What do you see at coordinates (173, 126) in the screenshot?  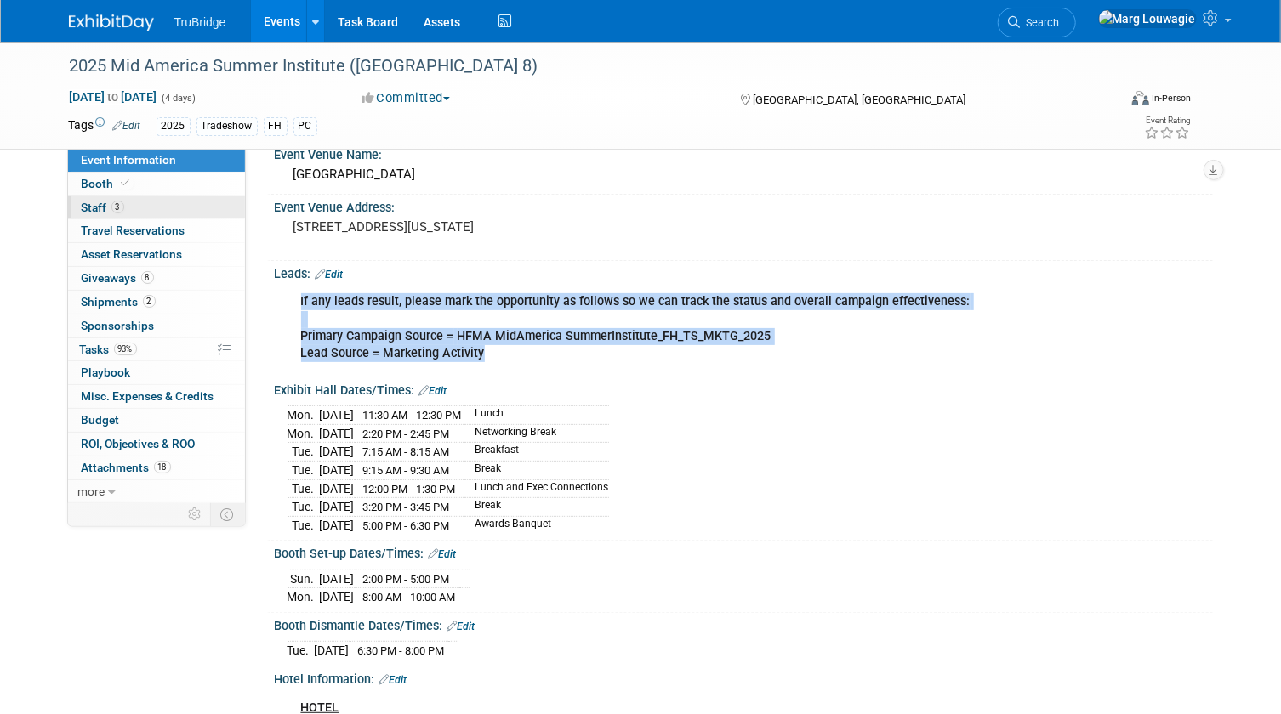 I see `div: 2025` at bounding box center [173, 126].